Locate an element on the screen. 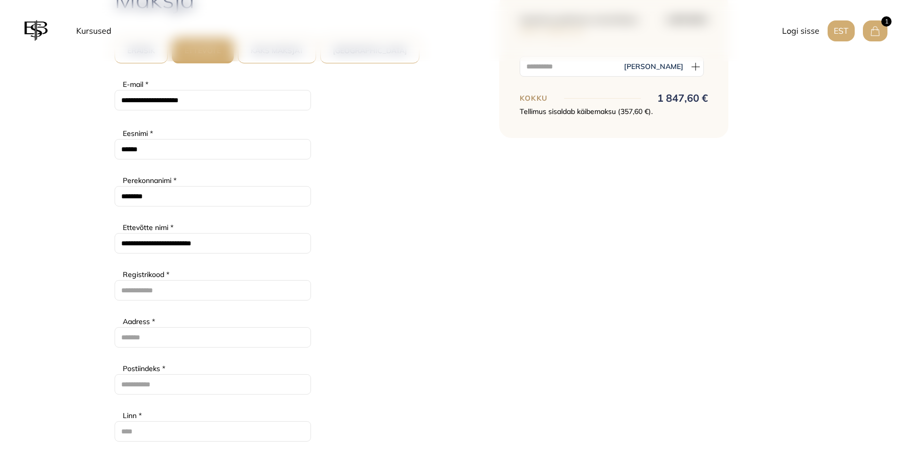  label: Eesnimi is located at coordinates (138, 133).